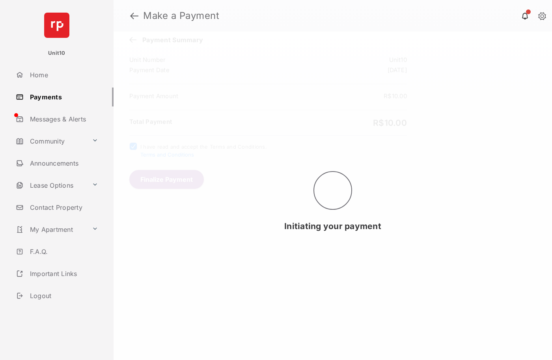 The height and width of the screenshot is (360, 552). I want to click on a: My Apartment, so click(50, 230).